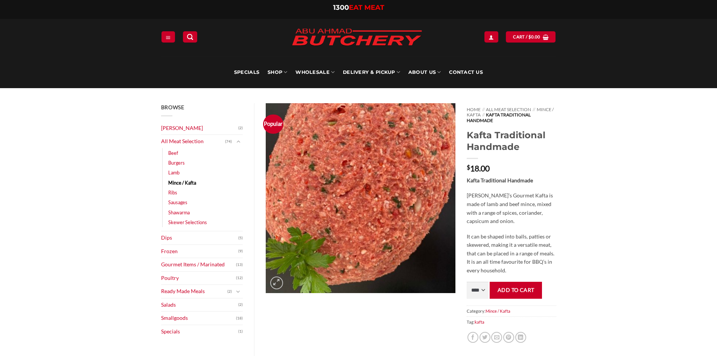 This screenshot has height=356, width=717. What do you see at coordinates (194, 291) in the screenshot?
I see `a: Ready Made Meals` at bounding box center [194, 291].